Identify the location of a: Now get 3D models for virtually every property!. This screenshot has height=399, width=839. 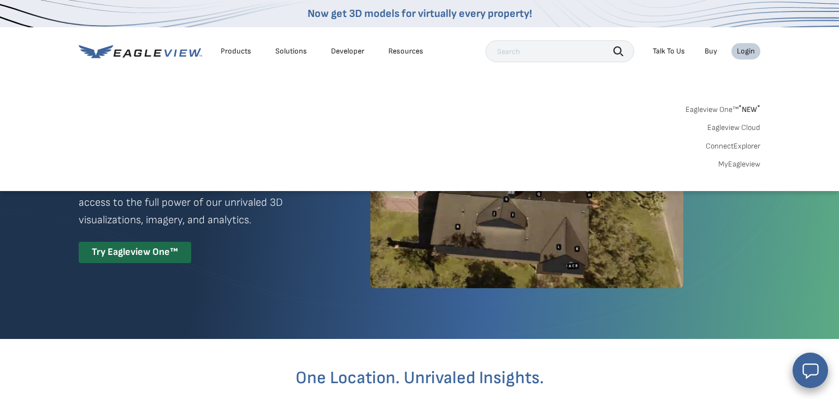
(420, 14).